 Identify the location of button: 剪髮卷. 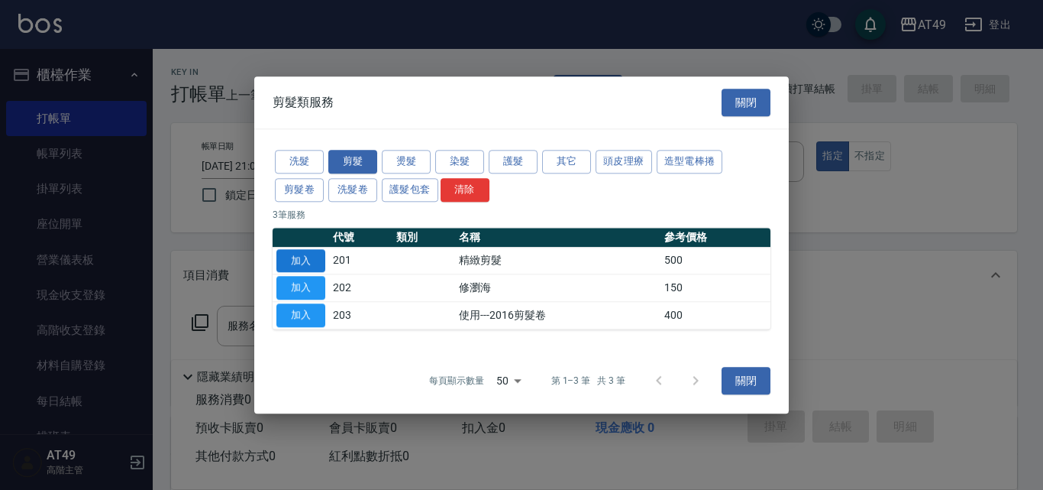
(299, 189).